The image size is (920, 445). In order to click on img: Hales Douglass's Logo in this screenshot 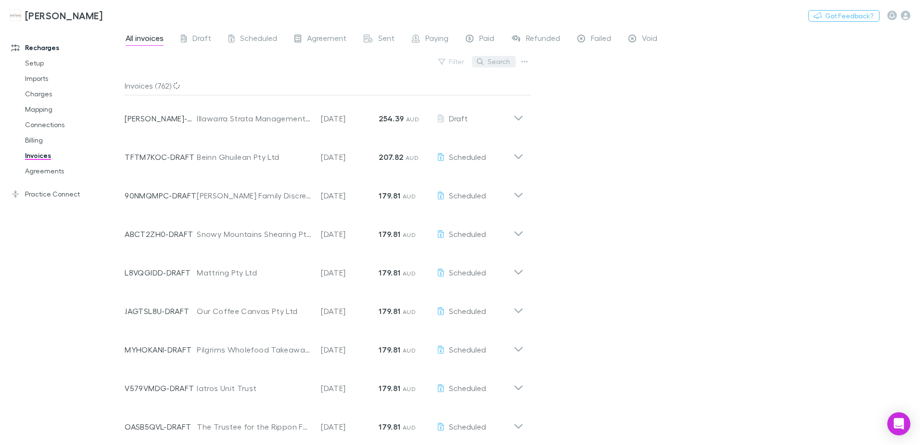, I will do `click(15, 15)`.